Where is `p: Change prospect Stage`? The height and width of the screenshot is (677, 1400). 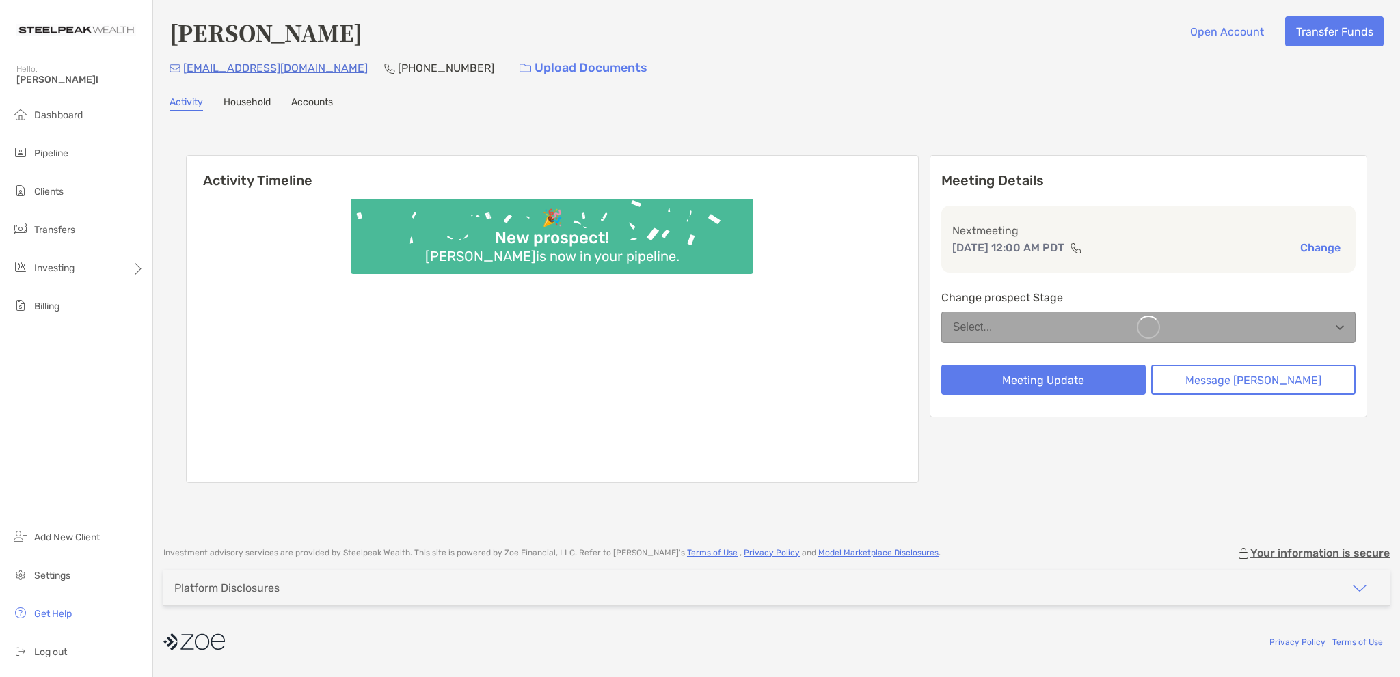
p: Change prospect Stage is located at coordinates (1148, 297).